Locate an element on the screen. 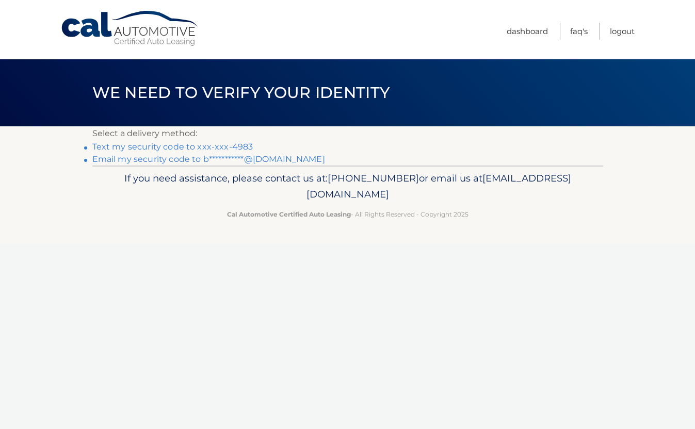 This screenshot has height=429, width=695. a: FAQ's is located at coordinates (579, 31).